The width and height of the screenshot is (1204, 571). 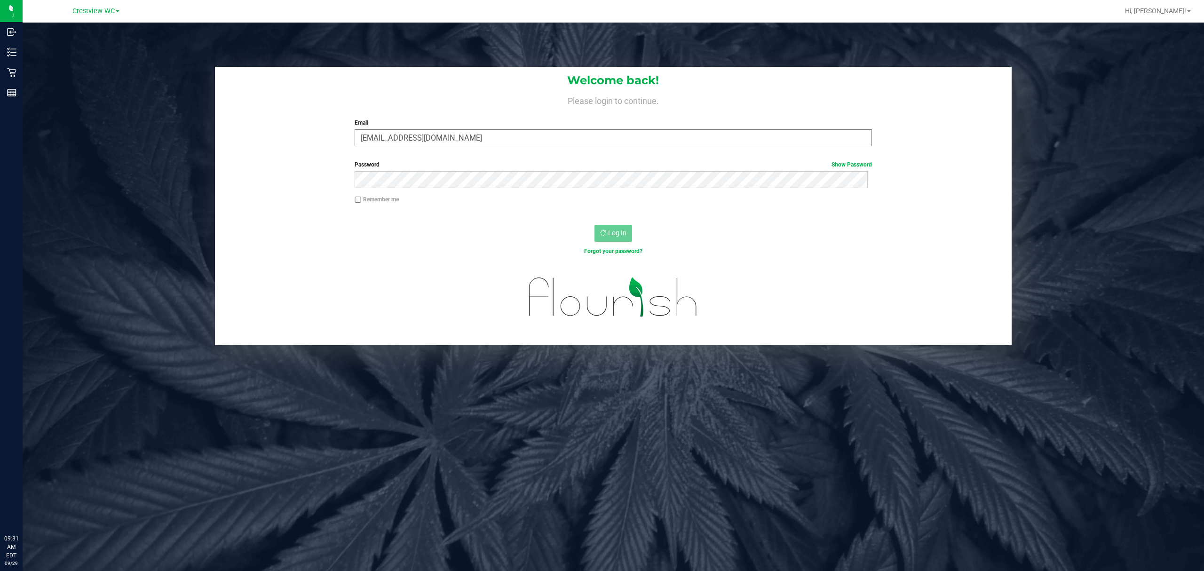 I want to click on label: Remember me, so click(x=377, y=199).